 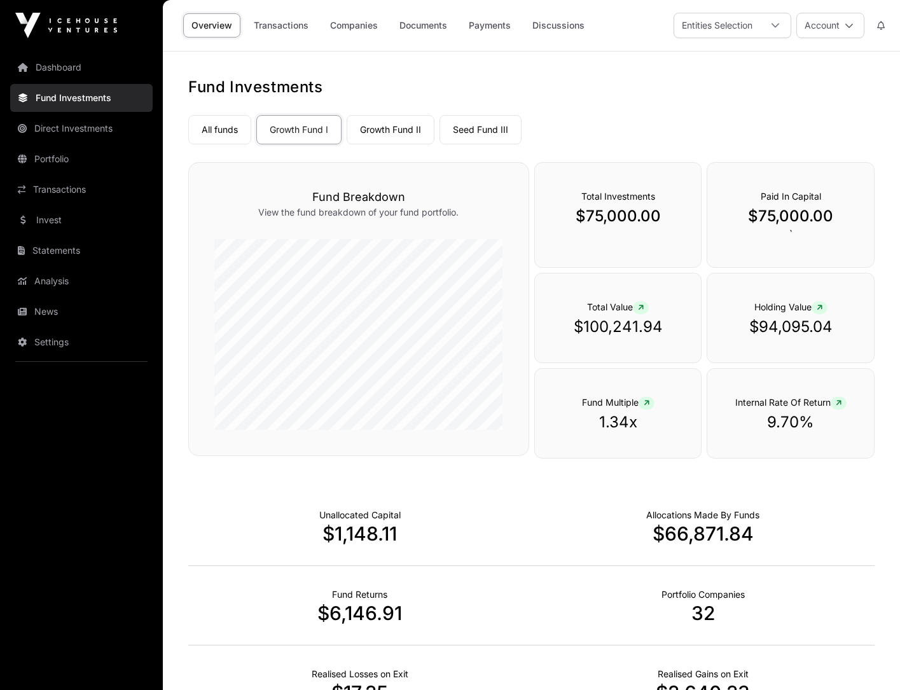 I want to click on p: View the fund breakdown of your fund portfolio., so click(x=359, y=212).